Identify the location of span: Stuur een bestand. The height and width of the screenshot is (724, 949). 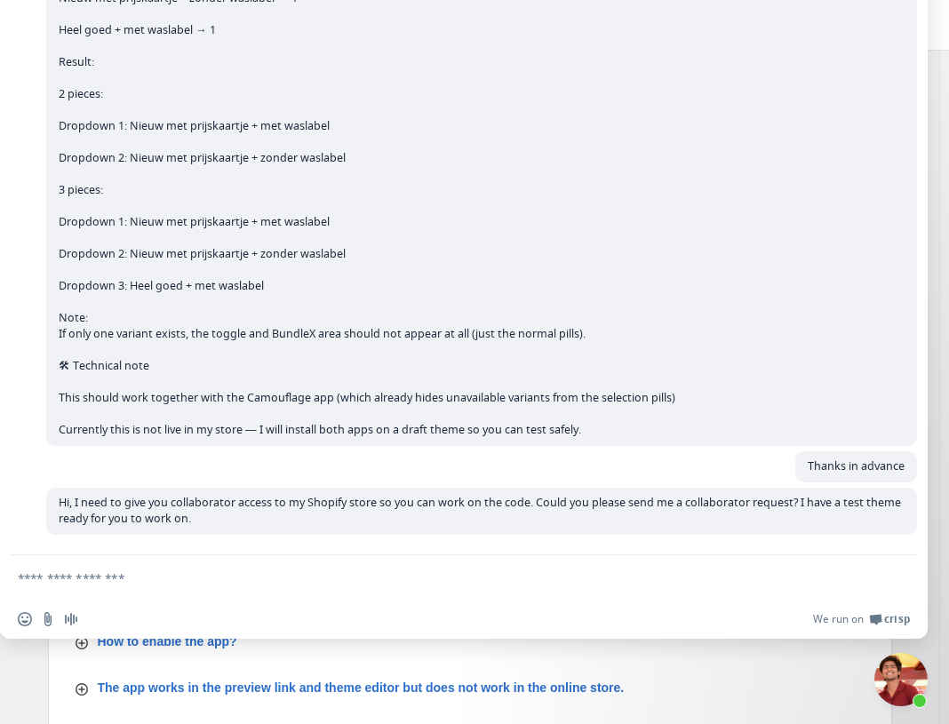
(48, 620).